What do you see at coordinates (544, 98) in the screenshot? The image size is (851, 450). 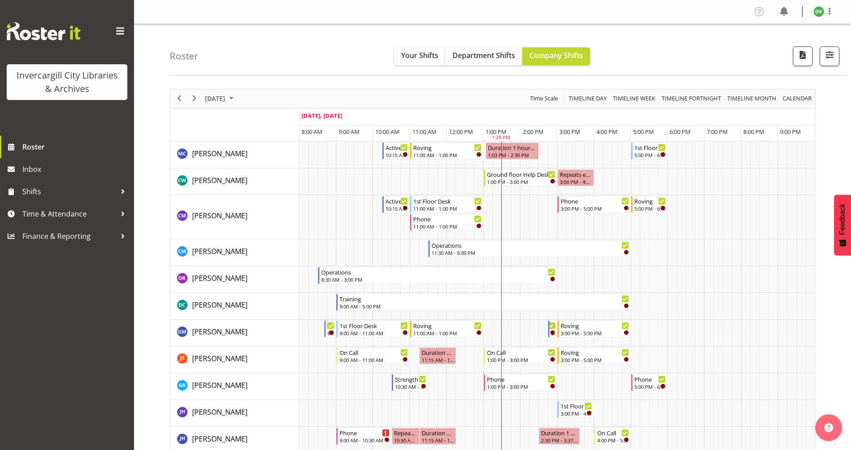 I see `span: Time Scale` at bounding box center [544, 98].